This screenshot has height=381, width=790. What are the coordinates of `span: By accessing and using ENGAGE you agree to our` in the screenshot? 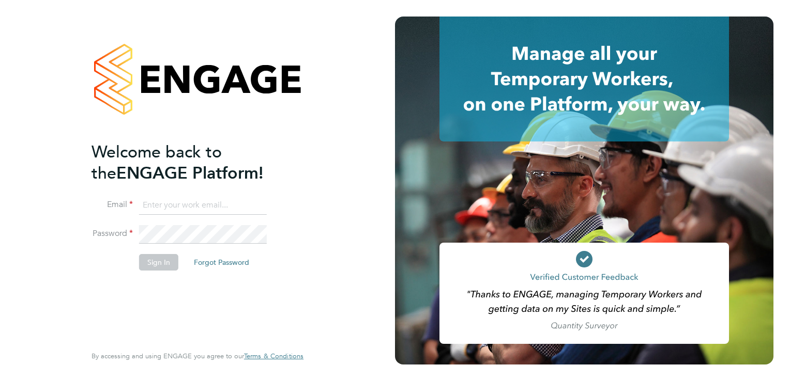 It's located at (197, 356).